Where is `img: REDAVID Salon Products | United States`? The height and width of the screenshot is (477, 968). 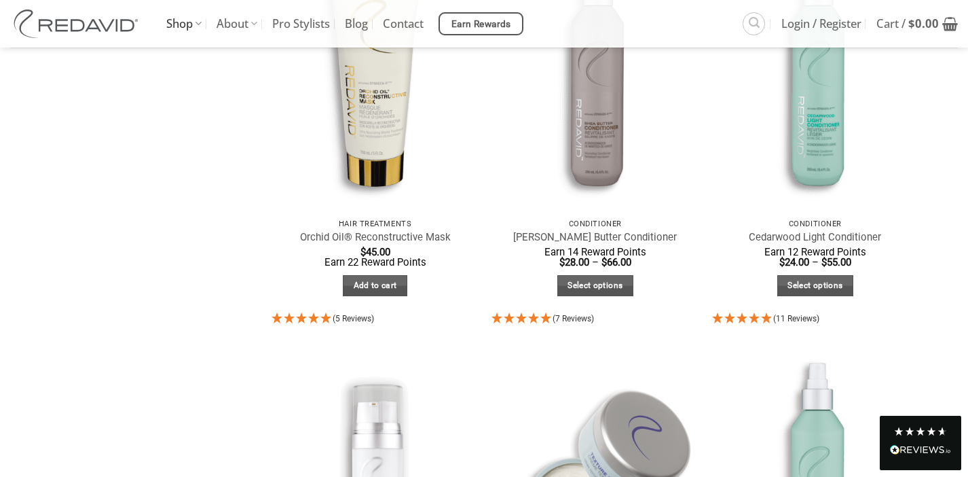 img: REDAVID Salon Products | United States is located at coordinates (78, 24).